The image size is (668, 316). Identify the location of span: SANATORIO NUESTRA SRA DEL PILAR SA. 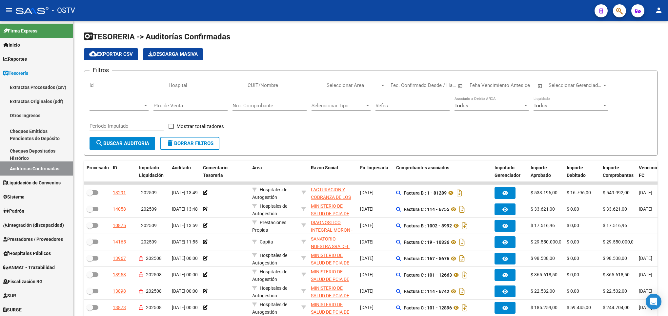
(330, 246).